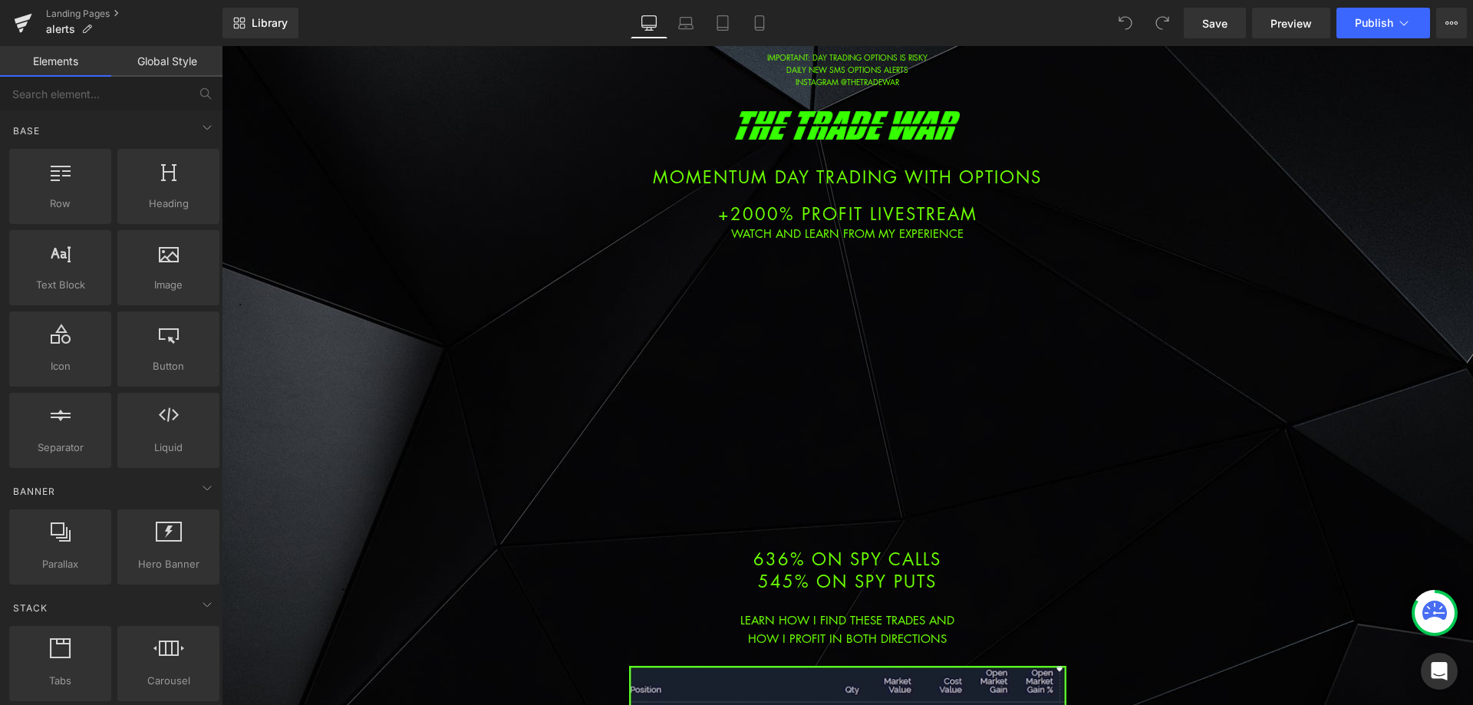 The height and width of the screenshot is (705, 1473). Describe the element at coordinates (269, 23) in the screenshot. I see `span: Library` at that location.